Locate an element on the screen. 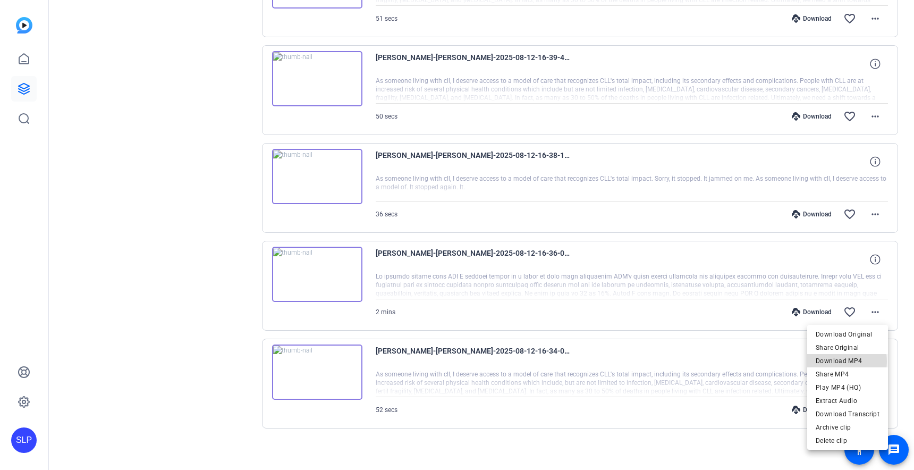  span: Archive clip is located at coordinates (848, 427).